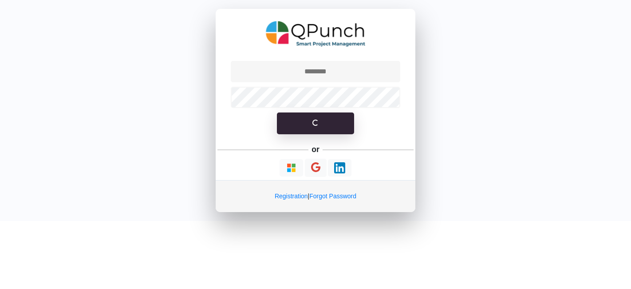  Describe the element at coordinates (316, 149) in the screenshot. I see `h5: or` at that location.